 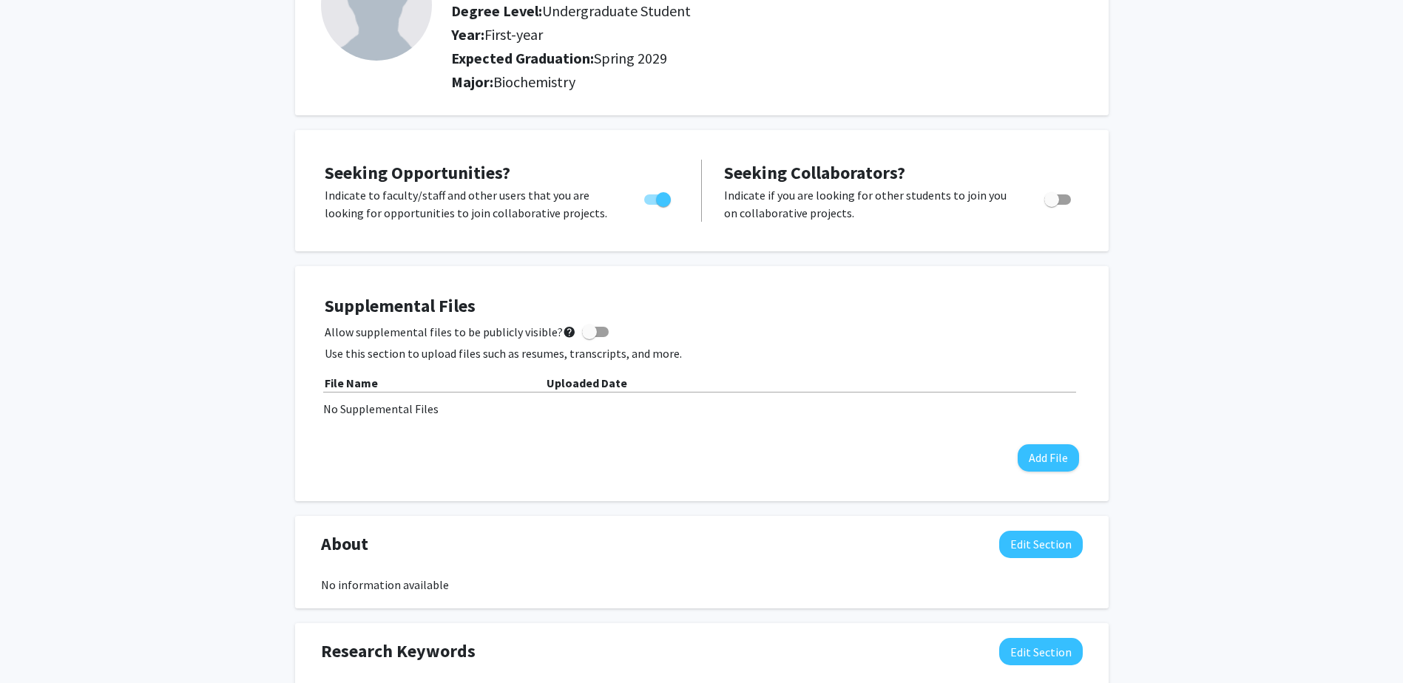 I want to click on b: Uploaded Date, so click(x=586, y=383).